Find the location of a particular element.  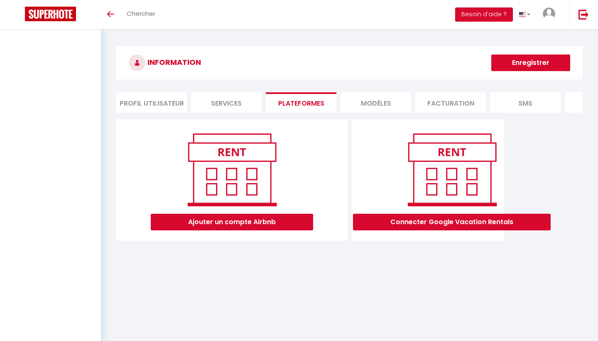

li: SMS is located at coordinates (526, 102).